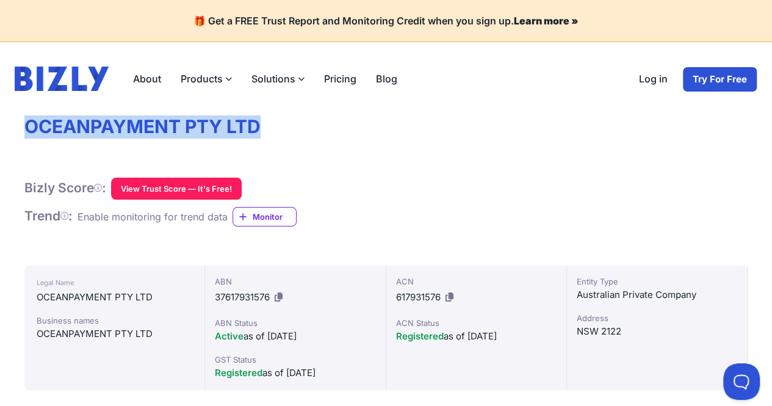  I want to click on div: Enable monitoring for trend data, so click(153, 217).